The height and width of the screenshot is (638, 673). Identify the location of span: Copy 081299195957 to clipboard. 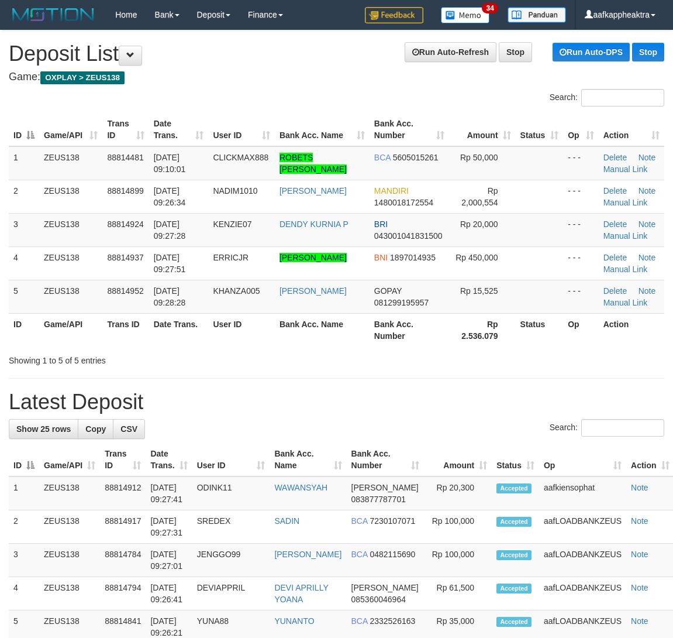
(401, 302).